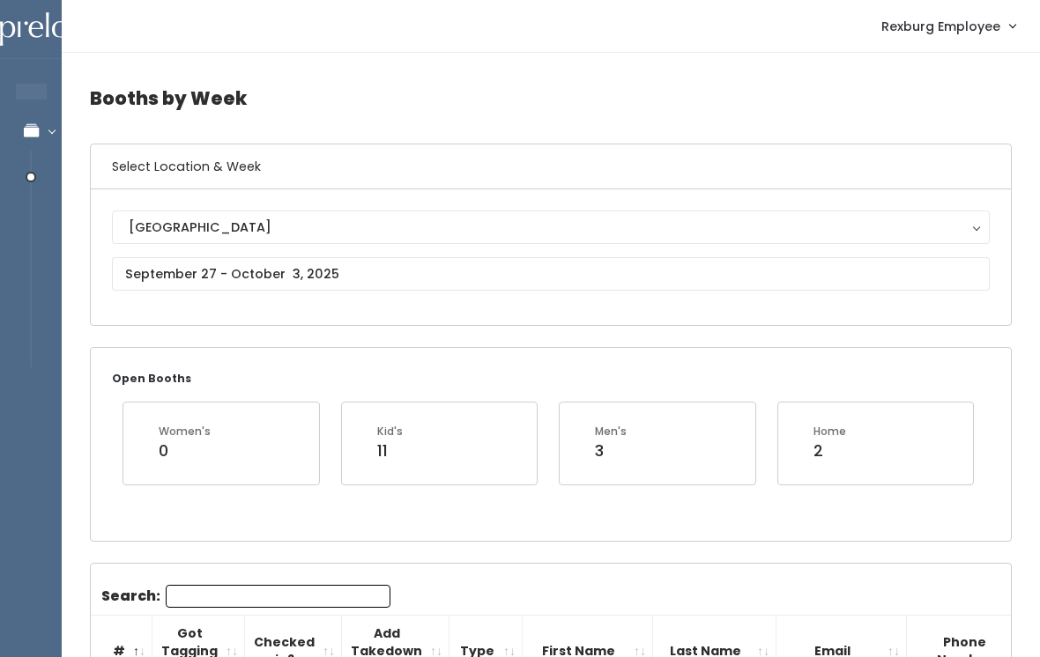 This screenshot has width=1040, height=657. I want to click on div: 2, so click(829, 451).